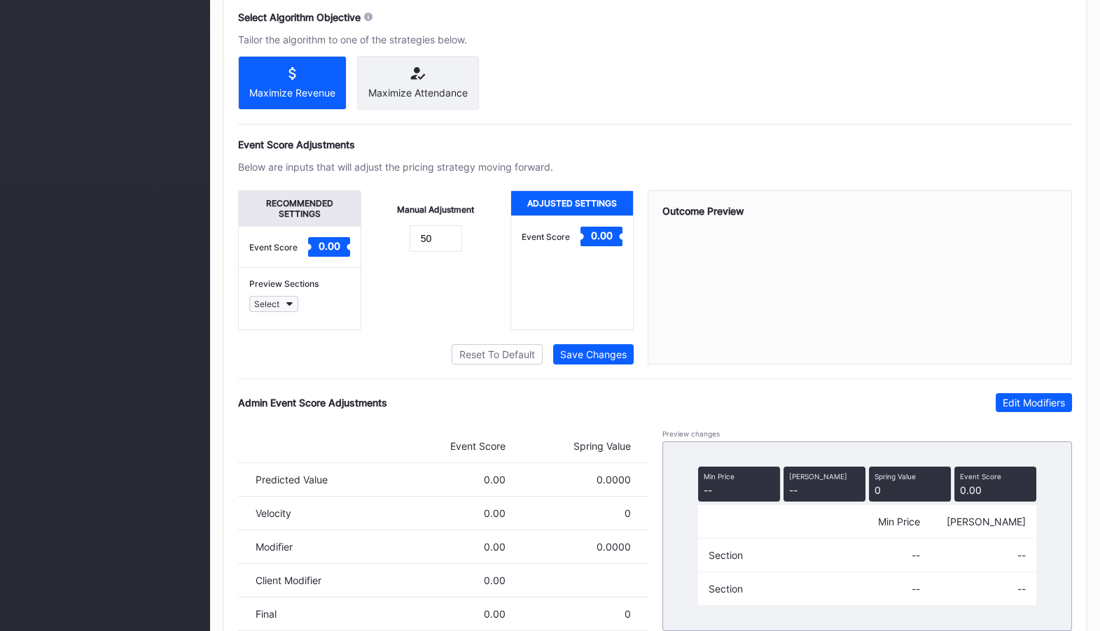  I want to click on div: Final, so click(318, 614).